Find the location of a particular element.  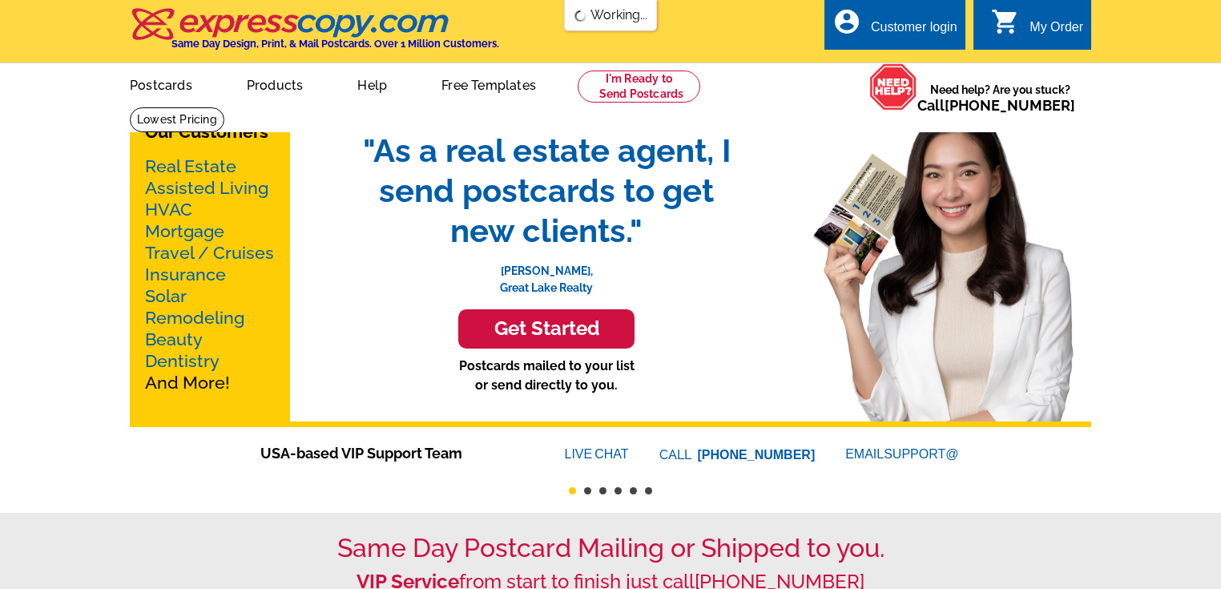

a: EMAILSUPPORT@ is located at coordinates (903, 454).